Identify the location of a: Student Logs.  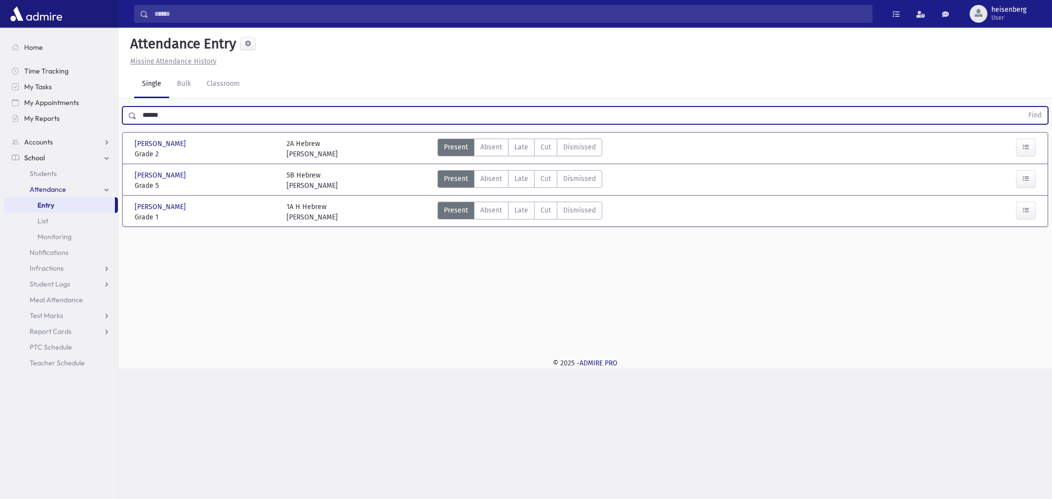
(61, 284).